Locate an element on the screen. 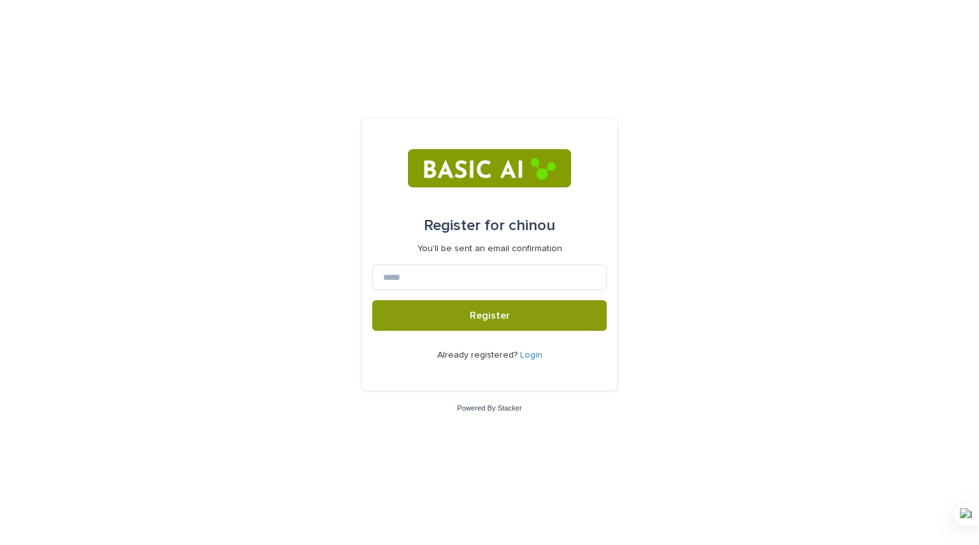 This screenshot has height=545, width=979. div: chinou is located at coordinates (489, 226).